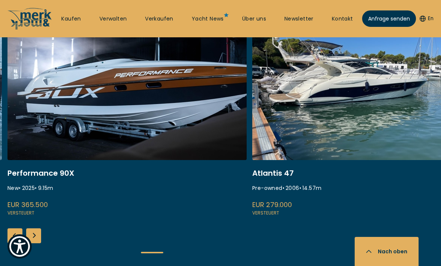  I want to click on button: En, so click(426, 19).